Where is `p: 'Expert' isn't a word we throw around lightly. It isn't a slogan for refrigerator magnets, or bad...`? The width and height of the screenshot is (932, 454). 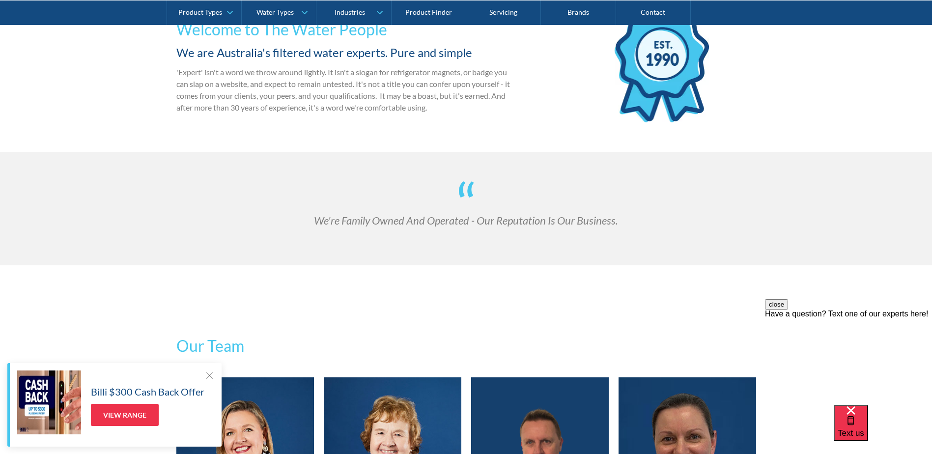 p: 'Expert' isn't a word we throw around lightly. It isn't a slogan for refrigerator magnets, or bad... is located at coordinates (344, 90).